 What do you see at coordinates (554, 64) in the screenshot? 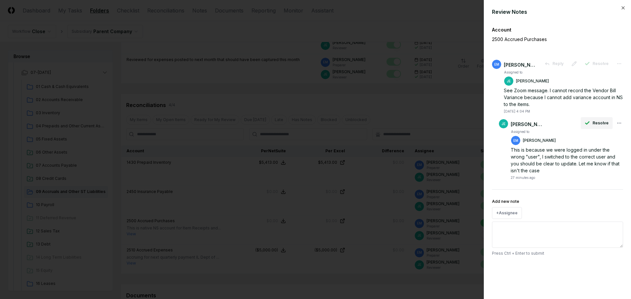
I see `button: Reply` at bounding box center [554, 64].